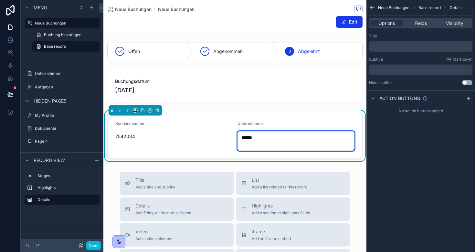  I want to click on span: Add a section to highlights fields, so click(281, 213).